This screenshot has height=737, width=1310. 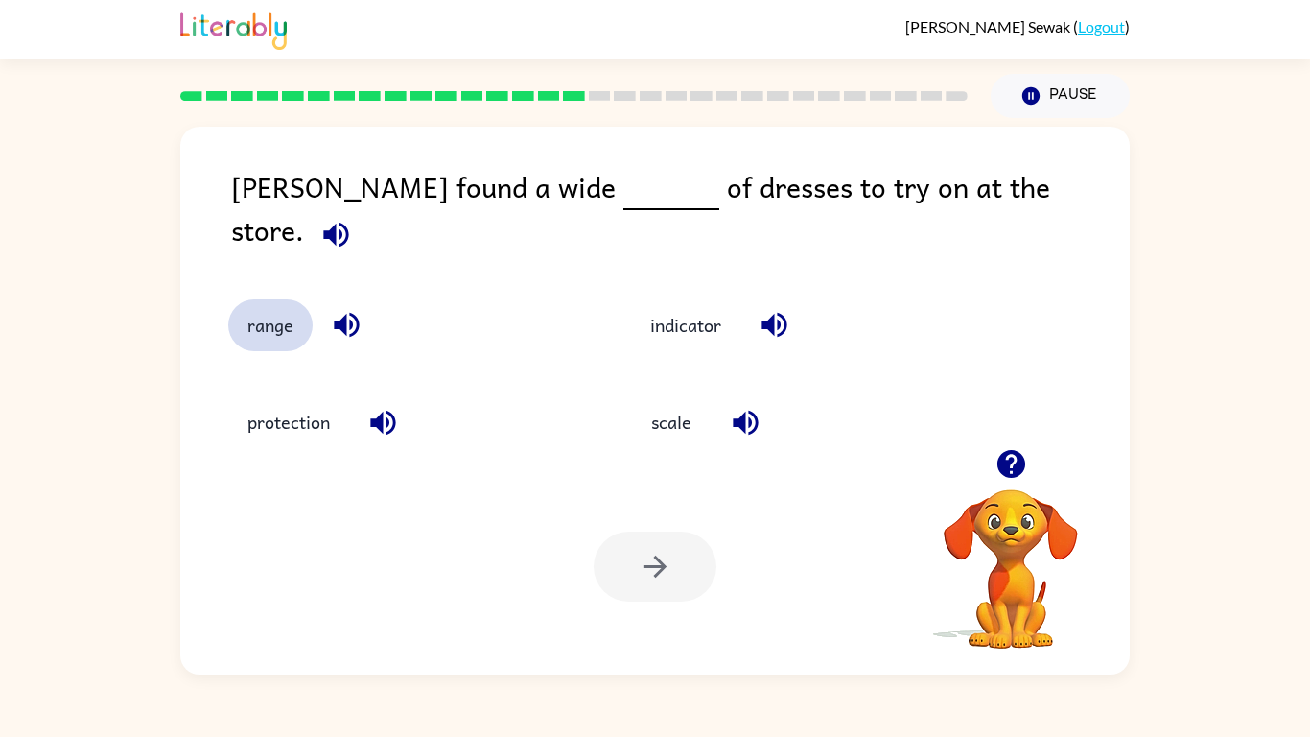 I want to click on button: indicator, so click(x=686, y=325).